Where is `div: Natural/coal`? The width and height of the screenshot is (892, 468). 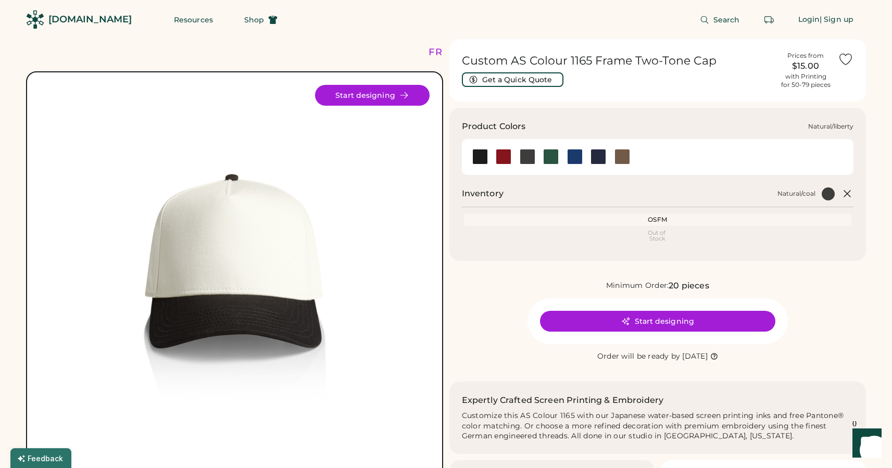
div: Natural/coal is located at coordinates (796, 194).